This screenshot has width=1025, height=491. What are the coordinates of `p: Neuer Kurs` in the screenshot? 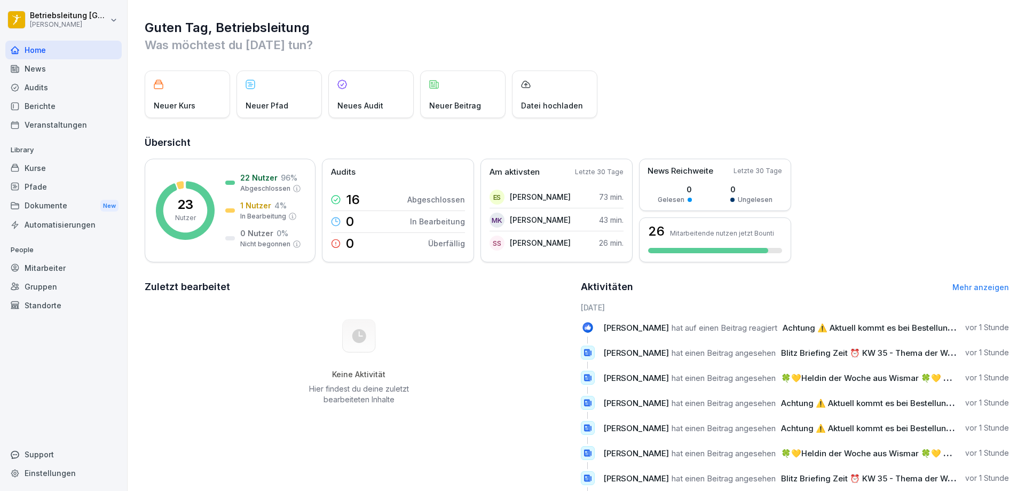 It's located at (175, 105).